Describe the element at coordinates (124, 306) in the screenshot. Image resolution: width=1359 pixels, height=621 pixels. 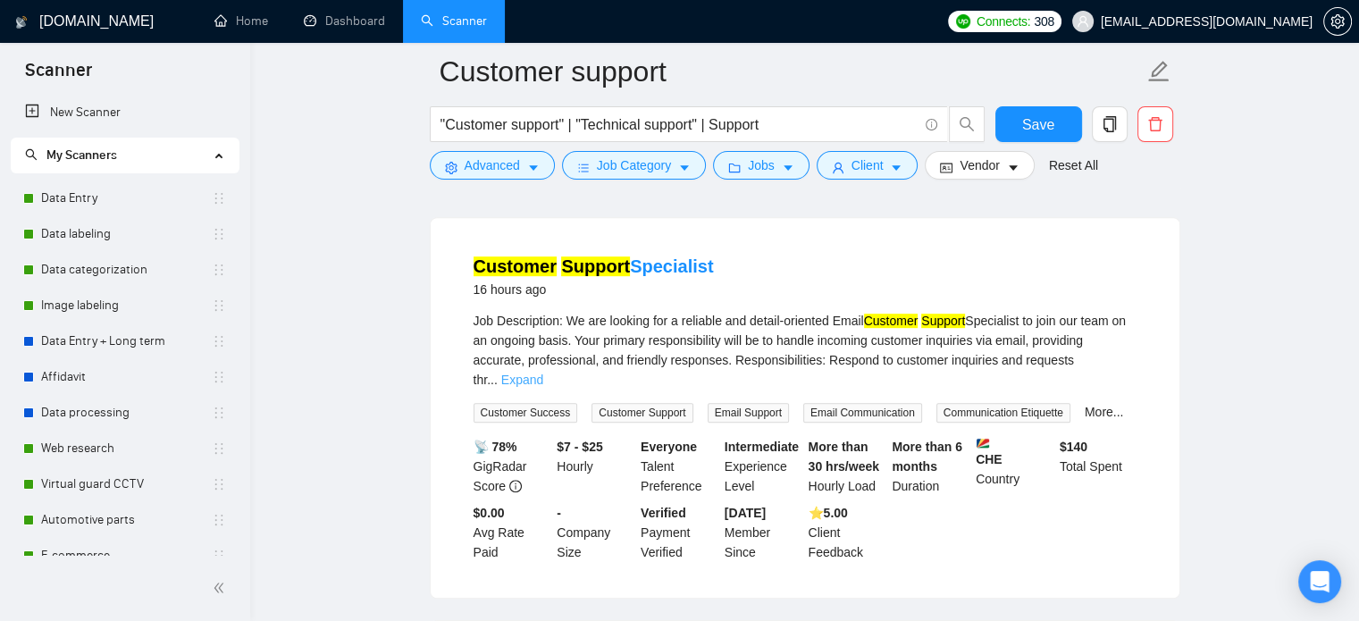
I see `li: Image labeling` at that location.